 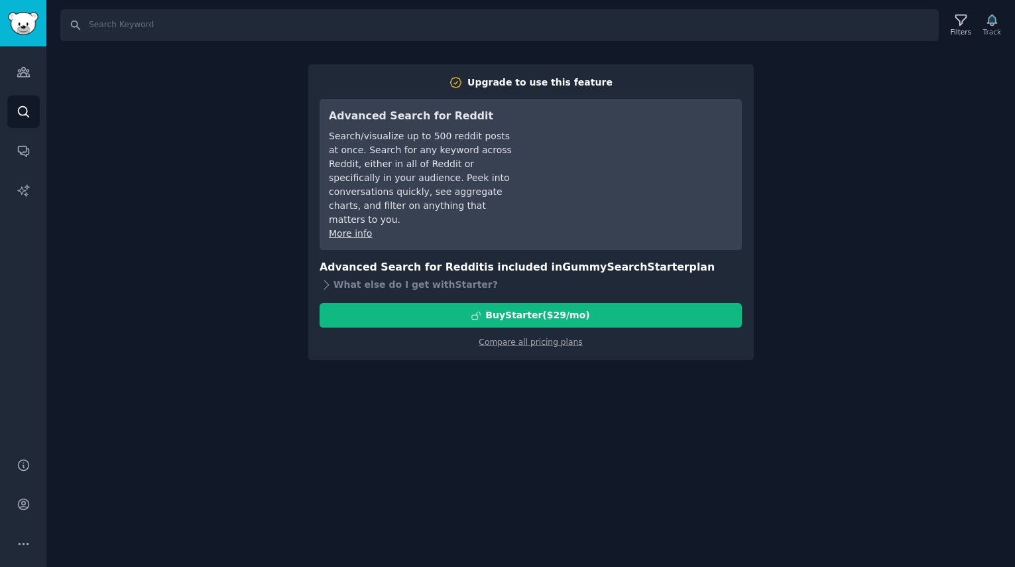 What do you see at coordinates (350, 233) in the screenshot?
I see `a: More info` at bounding box center [350, 233].